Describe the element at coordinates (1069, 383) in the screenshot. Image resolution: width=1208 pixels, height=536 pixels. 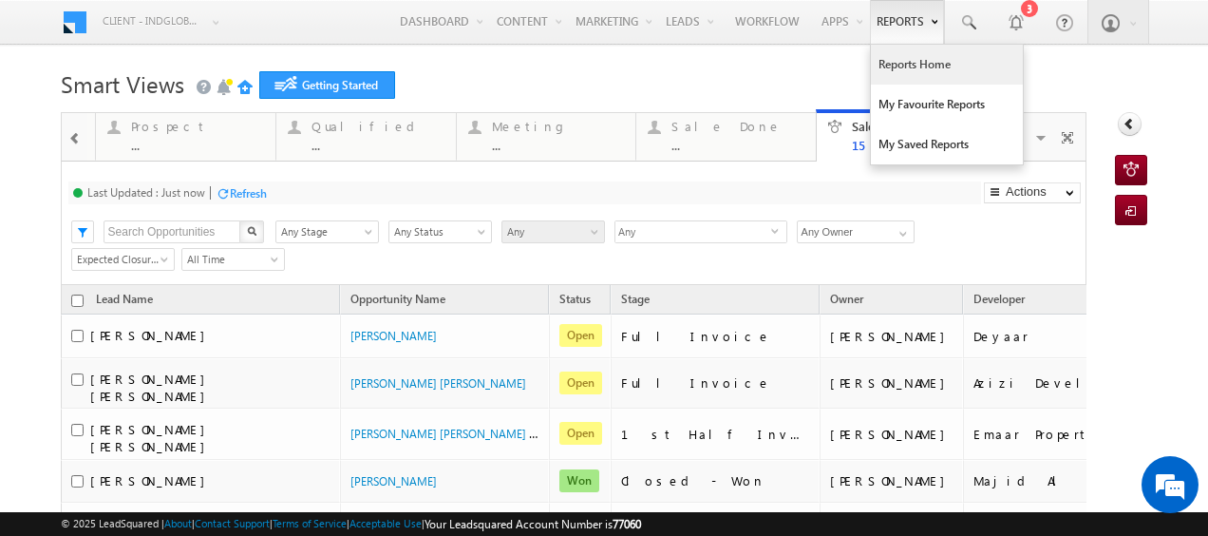
I see `div: Azizi Developments` at that location.